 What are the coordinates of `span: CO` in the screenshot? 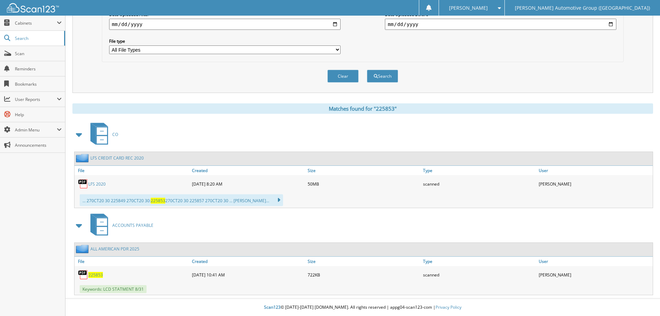 It's located at (115, 134).